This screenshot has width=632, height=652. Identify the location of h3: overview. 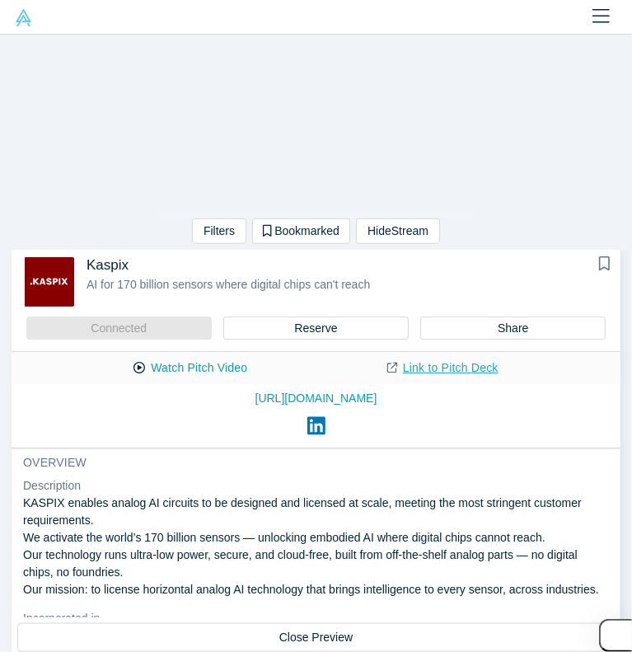
(304, 462).